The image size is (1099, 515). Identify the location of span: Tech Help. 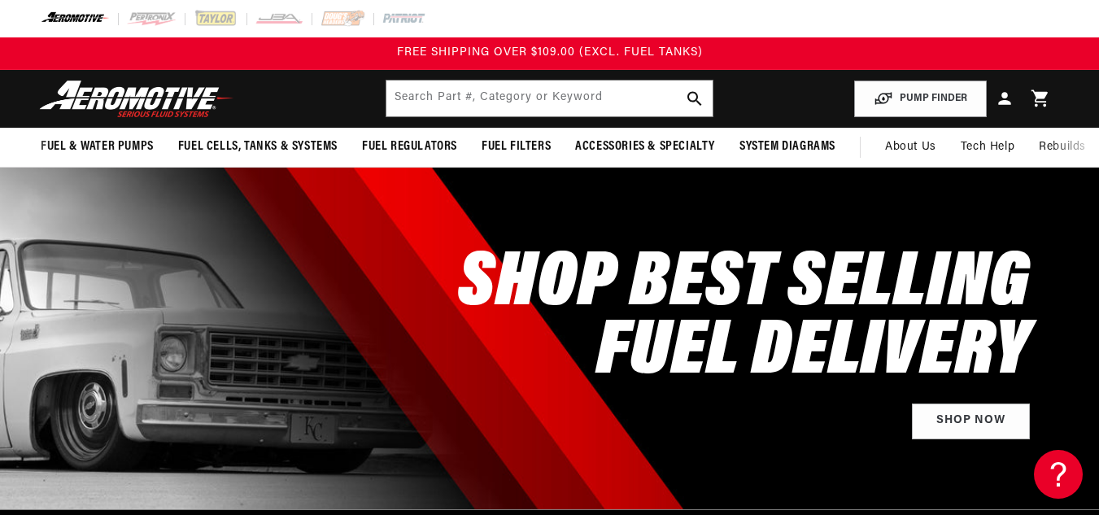
(988, 147).